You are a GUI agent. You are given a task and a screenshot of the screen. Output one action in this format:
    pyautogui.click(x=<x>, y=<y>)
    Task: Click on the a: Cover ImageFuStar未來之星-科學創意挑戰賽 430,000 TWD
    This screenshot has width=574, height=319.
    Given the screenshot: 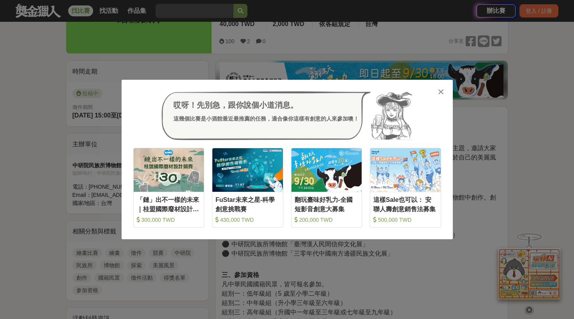 What is the action you would take?
    pyautogui.click(x=247, y=188)
    